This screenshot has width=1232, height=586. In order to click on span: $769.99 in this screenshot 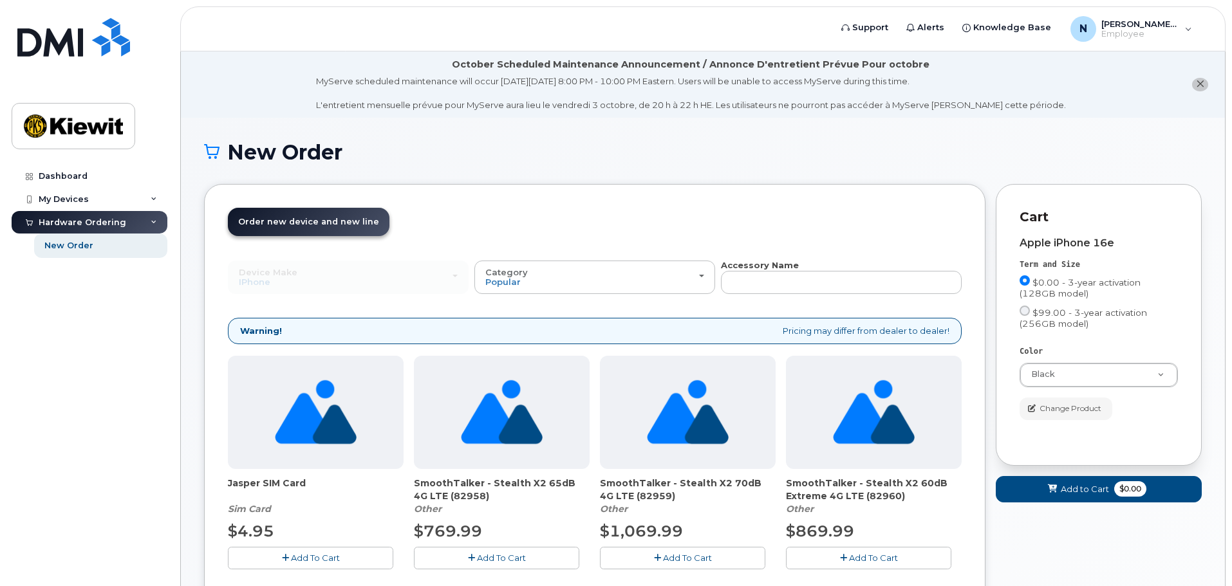, I will do `click(448, 531)`.